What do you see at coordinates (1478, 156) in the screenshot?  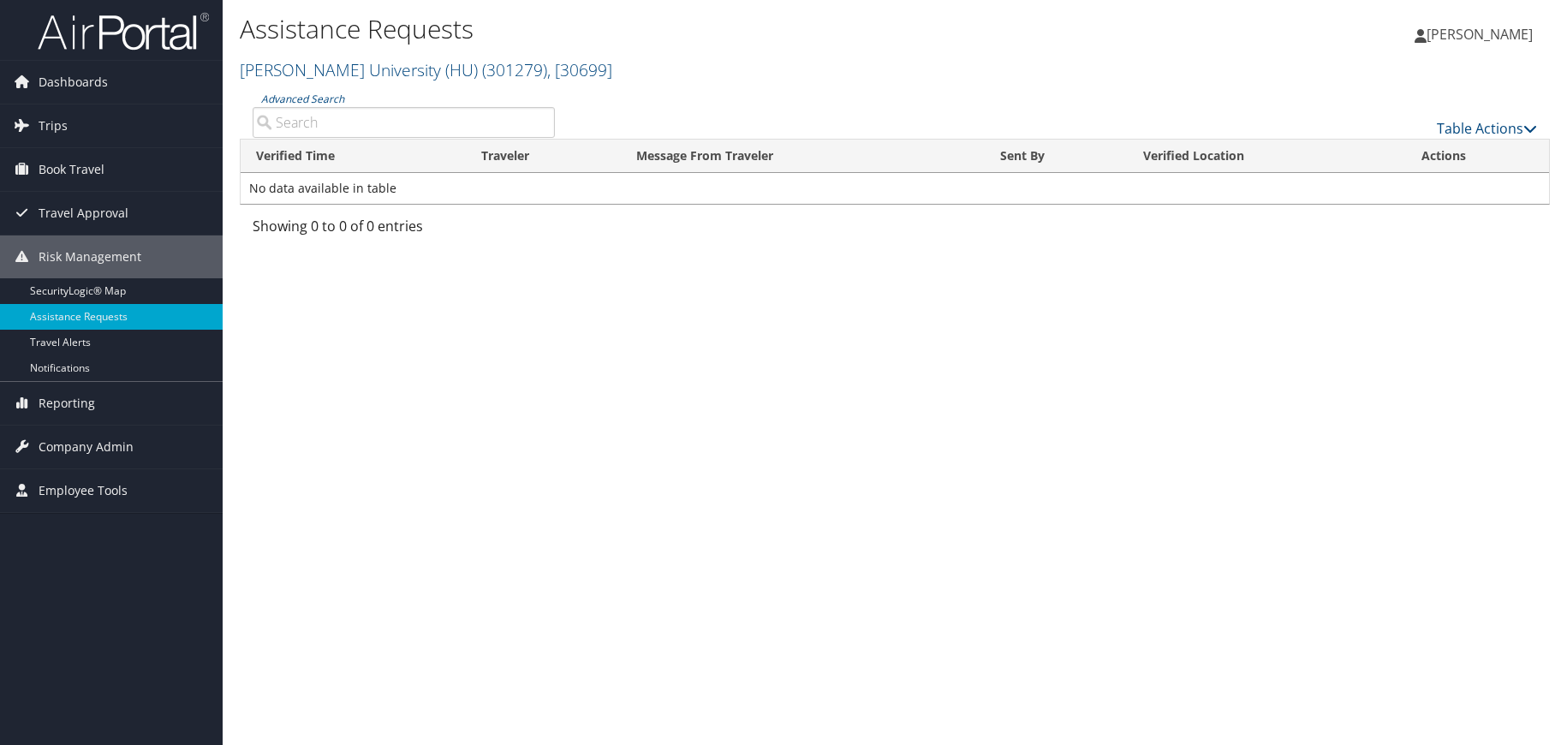 I see `th: Actions: activate to sort column ascending` at bounding box center [1478, 156].